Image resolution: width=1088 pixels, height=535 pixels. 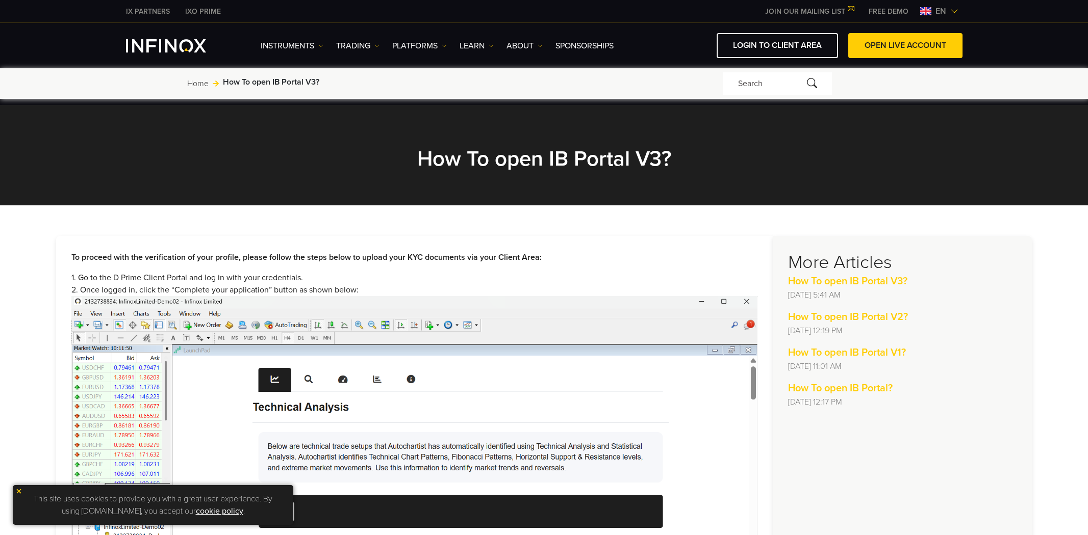 What do you see at coordinates (419, 46) in the screenshot?
I see `a: PLATFORMS` at bounding box center [419, 46].